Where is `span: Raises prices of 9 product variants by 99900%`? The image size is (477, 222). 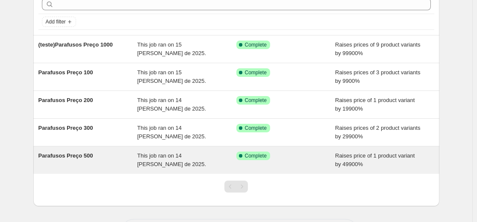
span: Raises prices of 9 product variants by 99900% is located at coordinates (377, 49).